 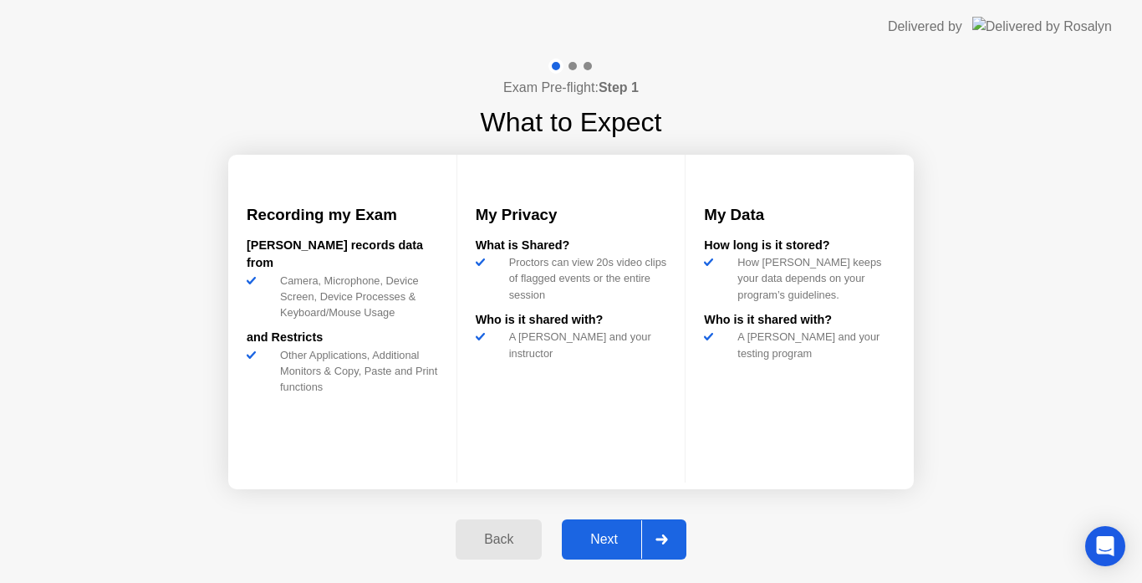 I want to click on button: Back, so click(x=498, y=539).